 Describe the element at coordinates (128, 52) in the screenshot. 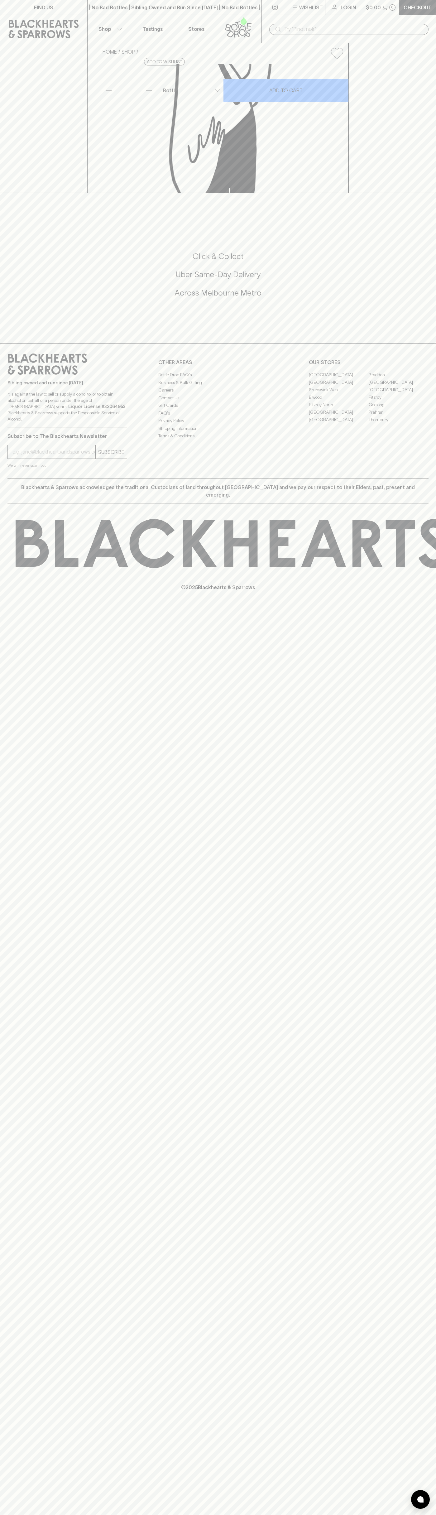

I see `a: SHOP` at that location.